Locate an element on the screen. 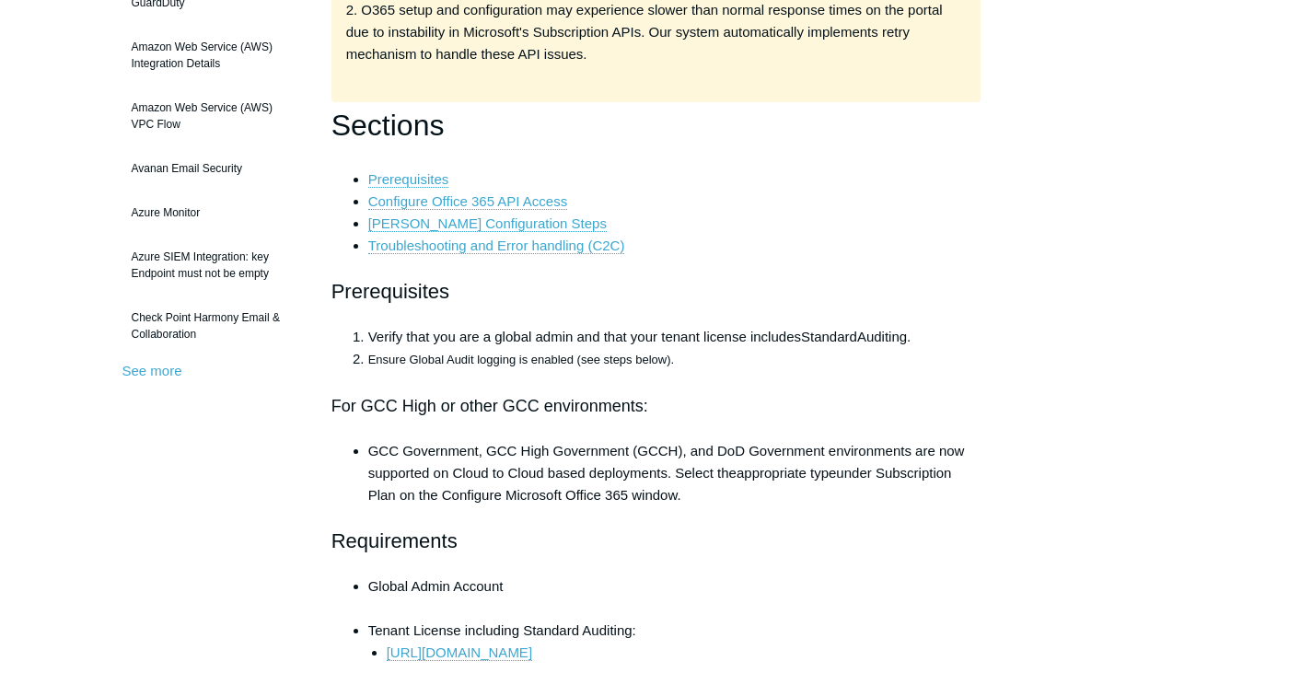 The image size is (1312, 673). li: Global Admin Account is located at coordinates (675, 598).